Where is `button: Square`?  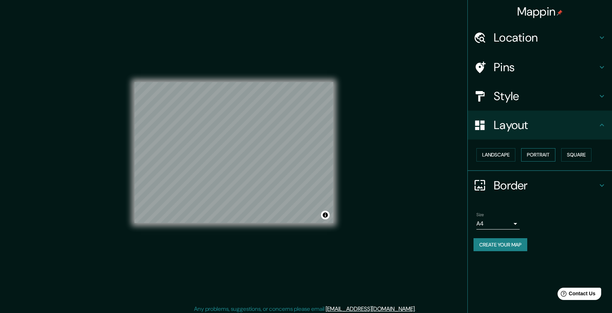
button: Square is located at coordinates (577, 154).